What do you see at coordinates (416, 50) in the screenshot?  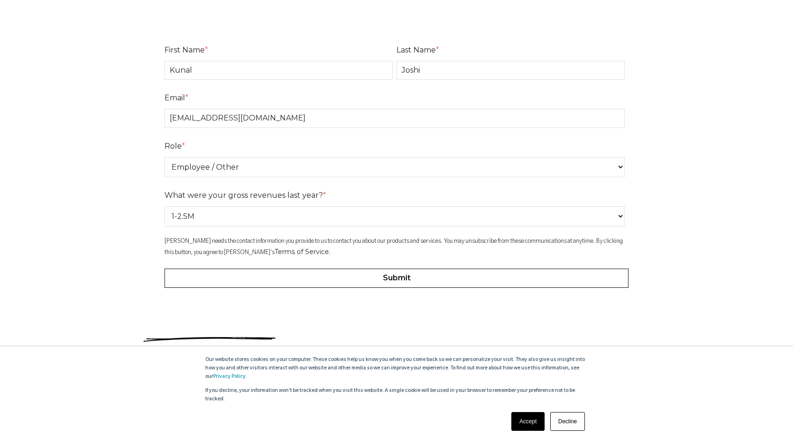 I see `span: Last Name` at bounding box center [416, 50].